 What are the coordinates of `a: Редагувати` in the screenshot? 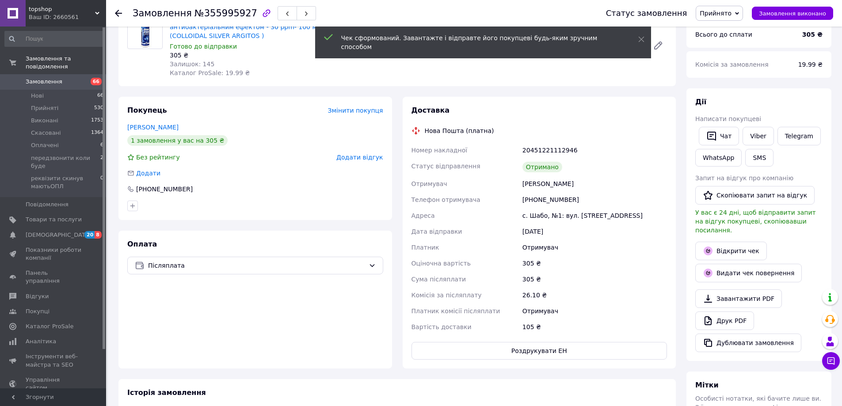 It's located at (658, 46).